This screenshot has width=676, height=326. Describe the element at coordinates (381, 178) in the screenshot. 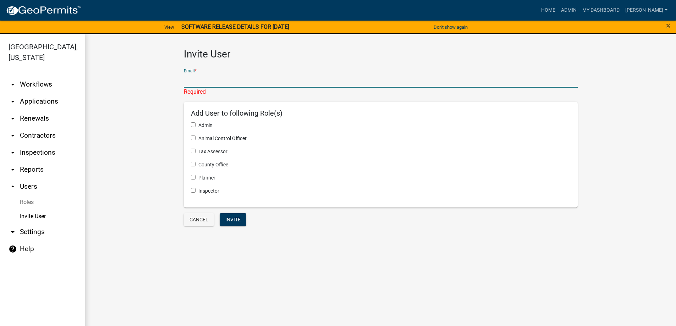

I see `div: Planner` at that location.